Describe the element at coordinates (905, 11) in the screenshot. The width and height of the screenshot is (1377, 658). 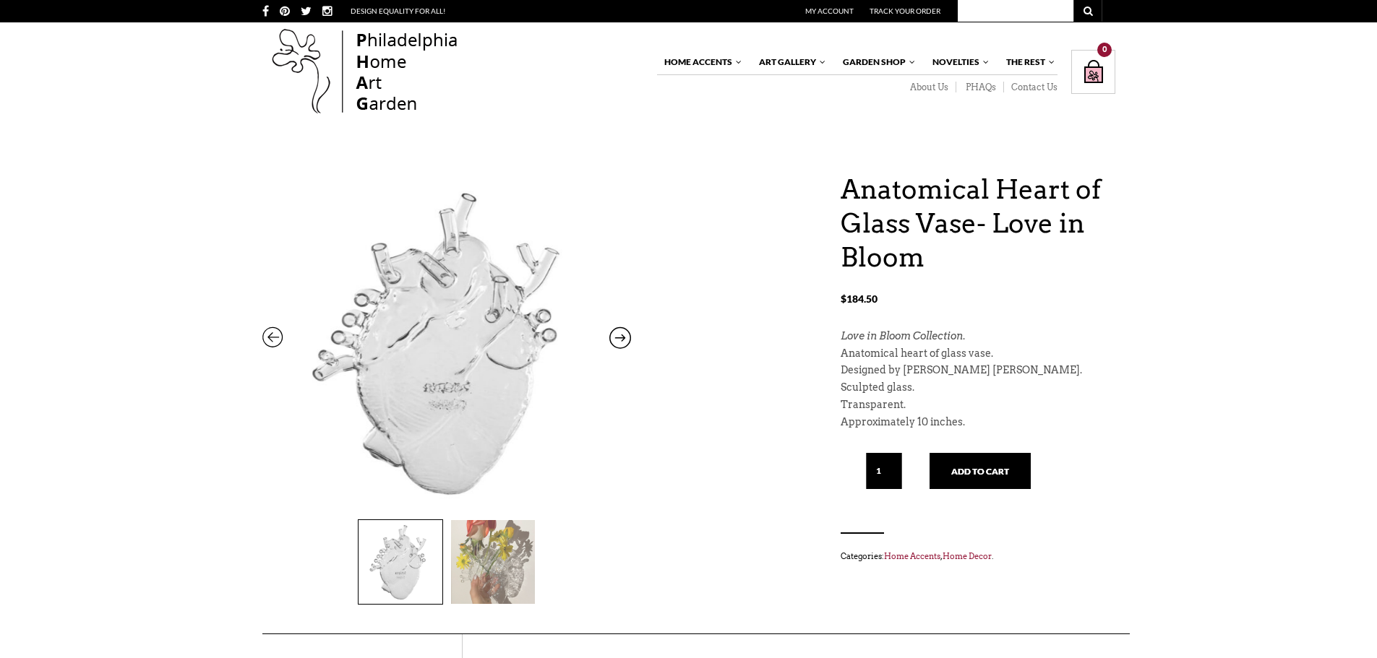
I see `a: Track Your Order` at that location.